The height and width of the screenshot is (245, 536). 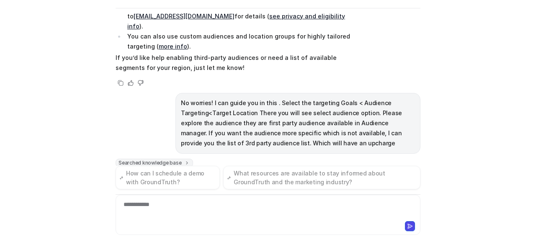 What do you see at coordinates (168, 178) in the screenshot?
I see `button: How can I schedule a demo with GroundTruth?` at bounding box center [168, 178].